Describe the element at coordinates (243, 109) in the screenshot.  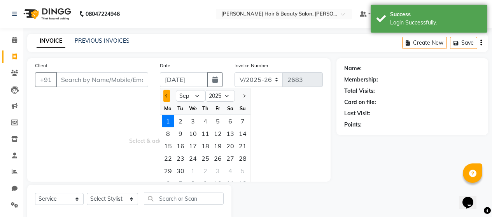
I see `div: Su` at that location.